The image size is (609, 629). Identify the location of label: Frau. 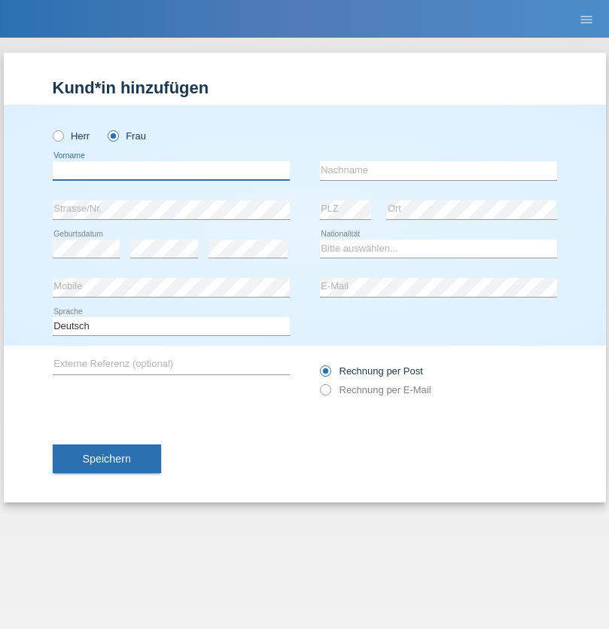
(126, 136).